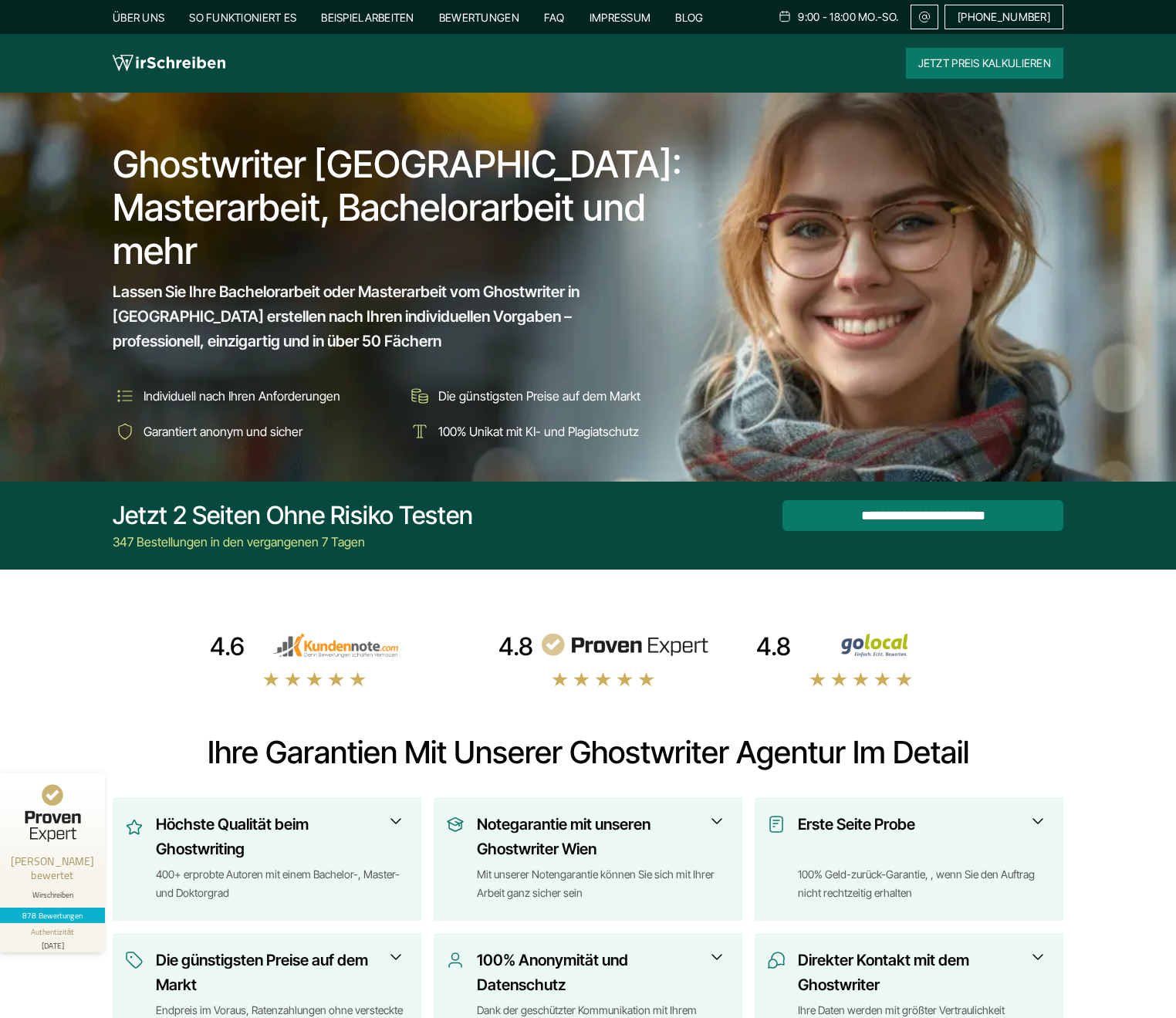  I want to click on h3: Direkter Kontakt mit dem Ghostwriter, so click(919, 972).